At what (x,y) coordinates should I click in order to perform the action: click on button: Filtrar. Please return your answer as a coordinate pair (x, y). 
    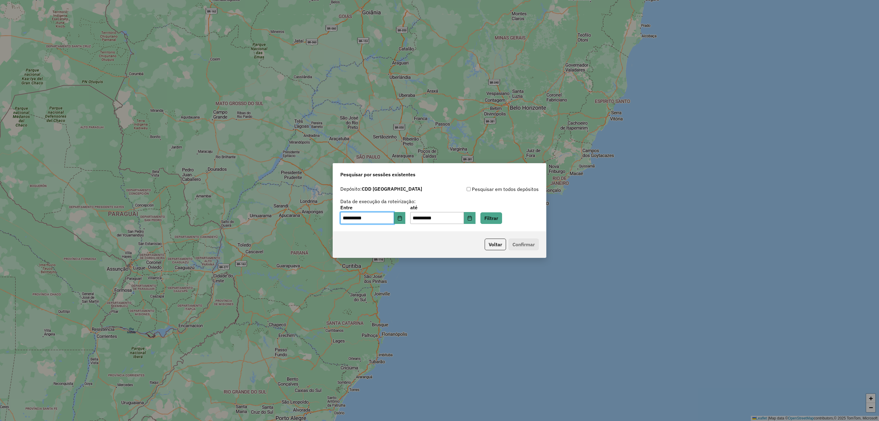
    Looking at the image, I should click on (491, 218).